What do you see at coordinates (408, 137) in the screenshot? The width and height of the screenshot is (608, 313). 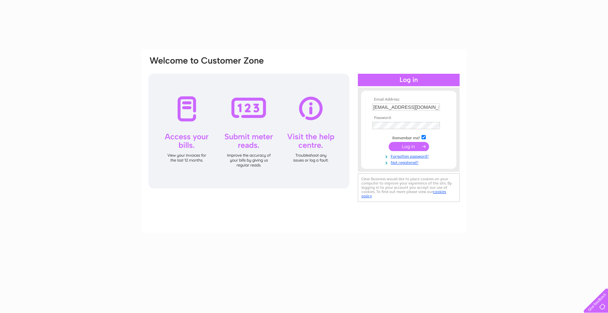 I see `td: Remember me?` at bounding box center [408, 137].